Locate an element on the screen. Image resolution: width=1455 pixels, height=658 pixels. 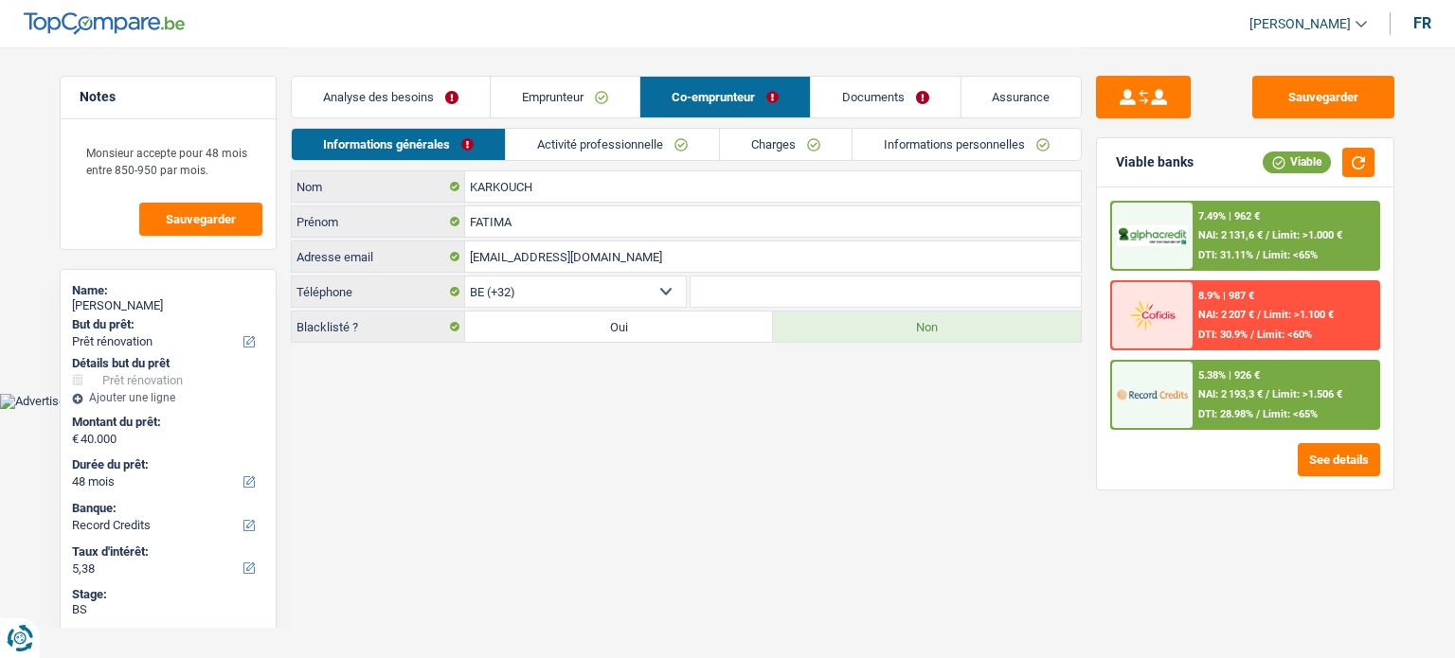
label: Nom is located at coordinates (378, 187).